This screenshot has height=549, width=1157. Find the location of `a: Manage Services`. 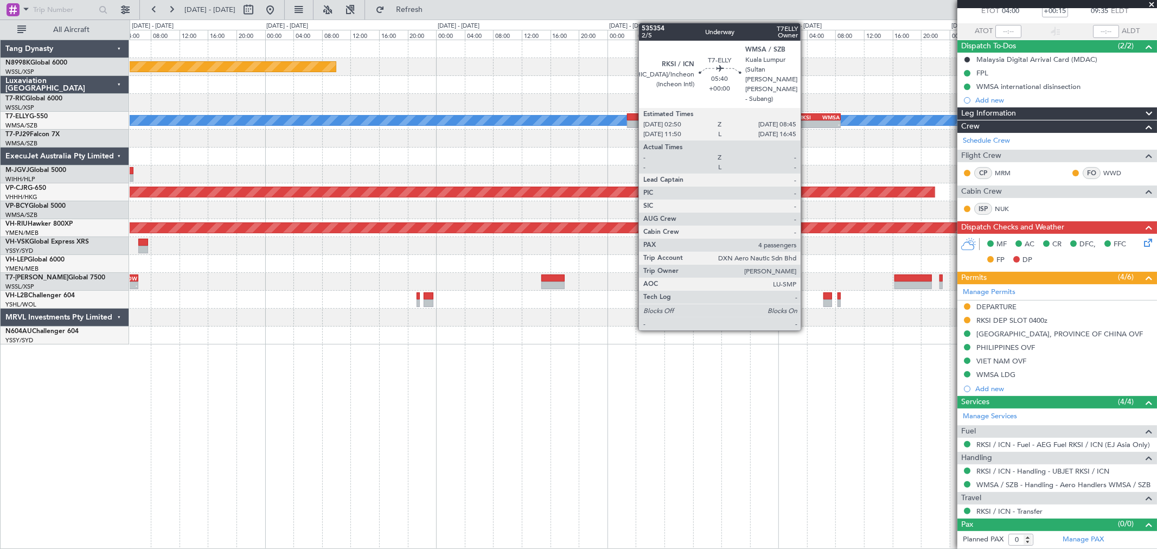

a: Manage Services is located at coordinates (990, 417).